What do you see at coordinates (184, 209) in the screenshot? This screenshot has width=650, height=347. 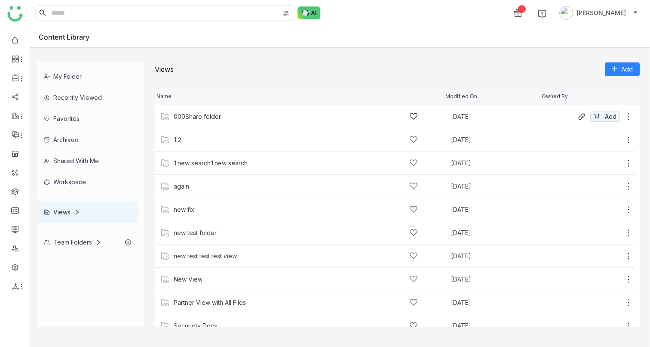 I see `div: new fix` at bounding box center [184, 209].